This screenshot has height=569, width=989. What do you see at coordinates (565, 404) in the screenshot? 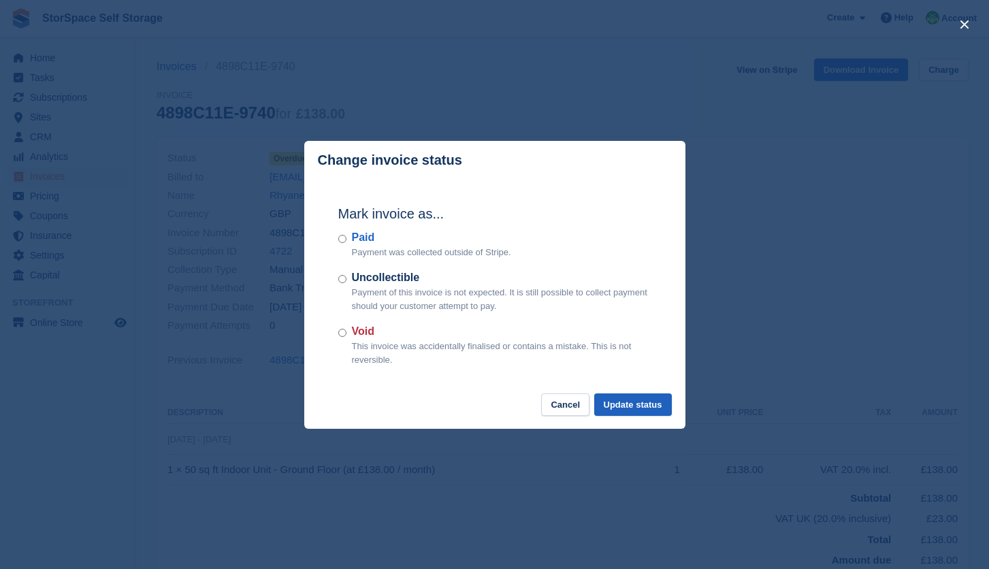
I see `button: Cancel` at bounding box center [565, 404].